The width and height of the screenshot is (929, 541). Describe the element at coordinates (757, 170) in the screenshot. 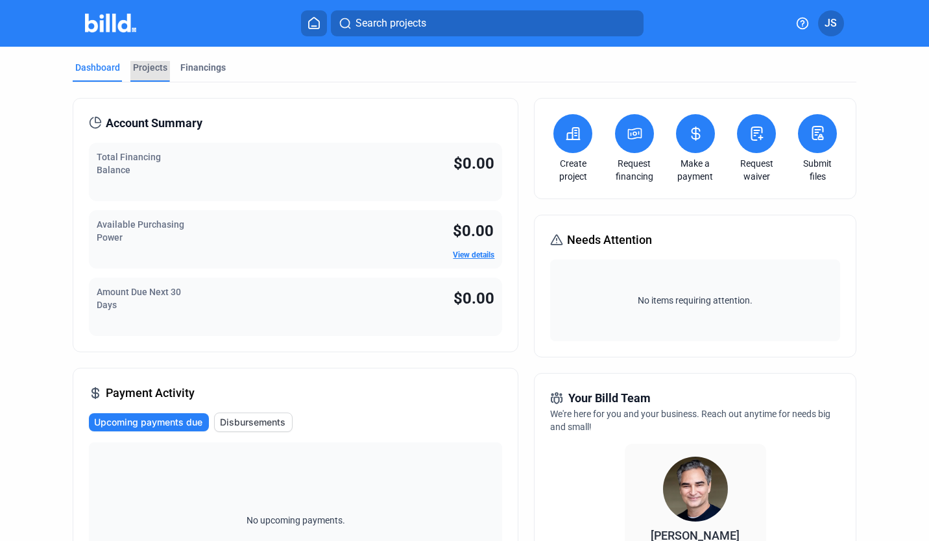

I see `a: Request waiver` at that location.